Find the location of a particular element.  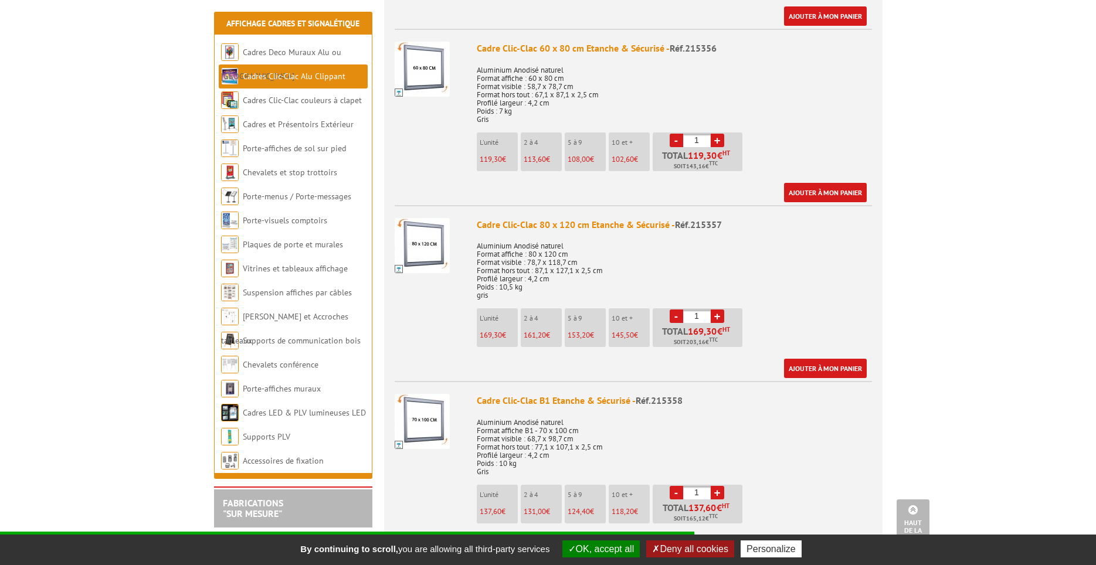

a: Vitrines et tableaux affichage is located at coordinates (295, 269).